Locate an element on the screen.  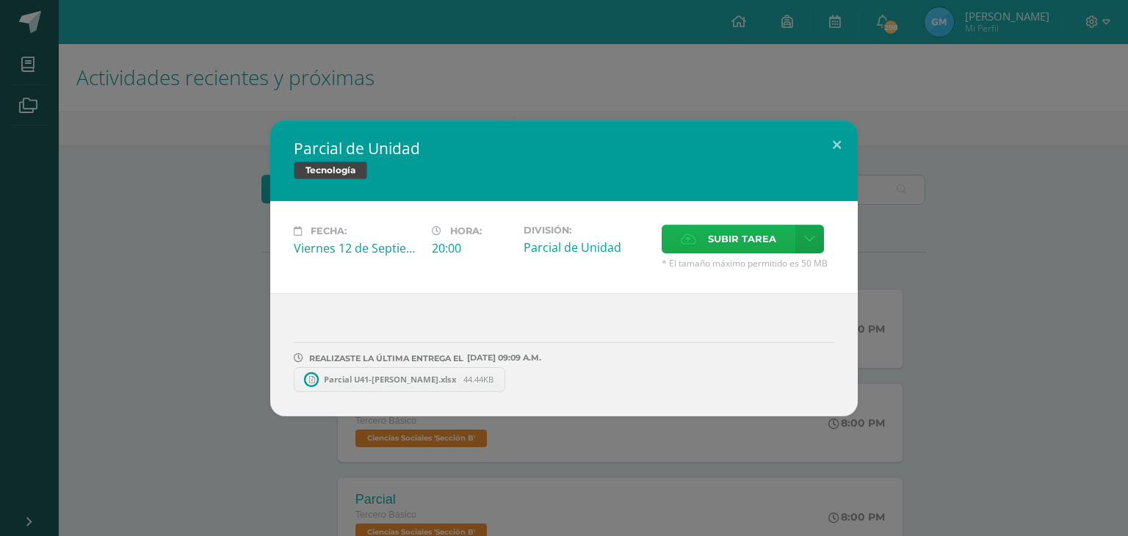
div: 20:00 is located at coordinates (471, 248).